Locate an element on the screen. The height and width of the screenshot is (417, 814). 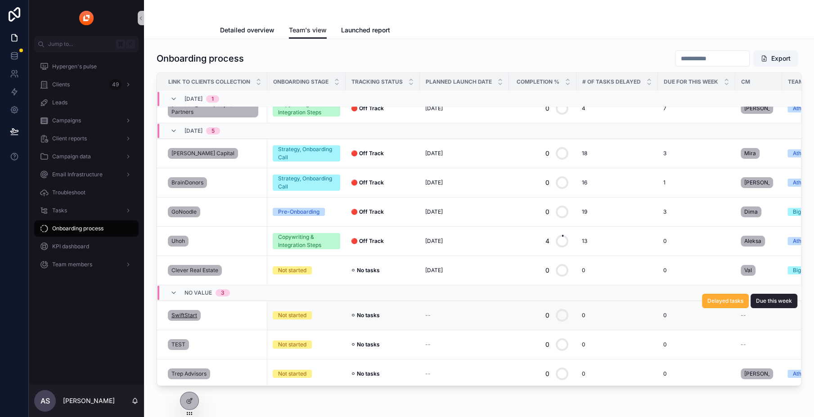
span: BrainDonors is located at coordinates (187, 183).